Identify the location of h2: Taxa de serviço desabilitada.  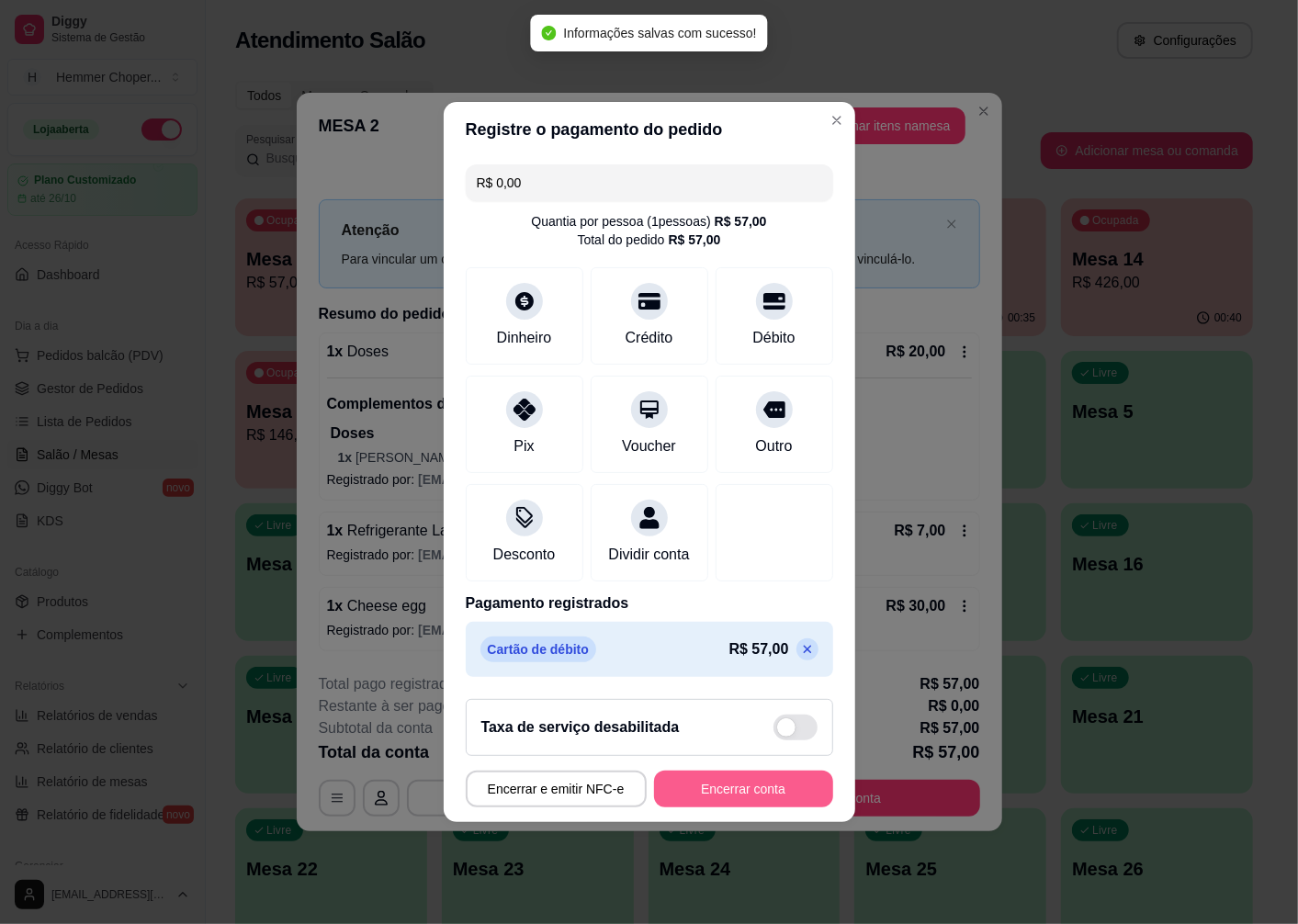
(581, 728).